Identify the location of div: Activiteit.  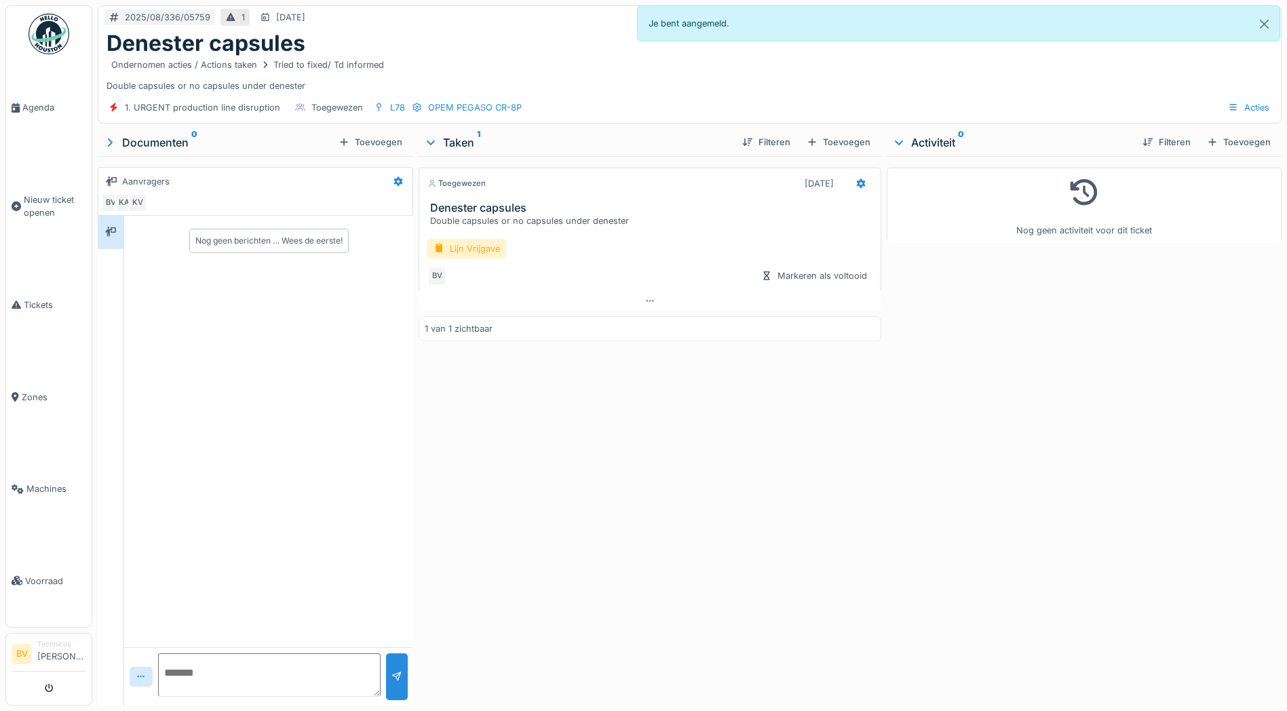
(1012, 142).